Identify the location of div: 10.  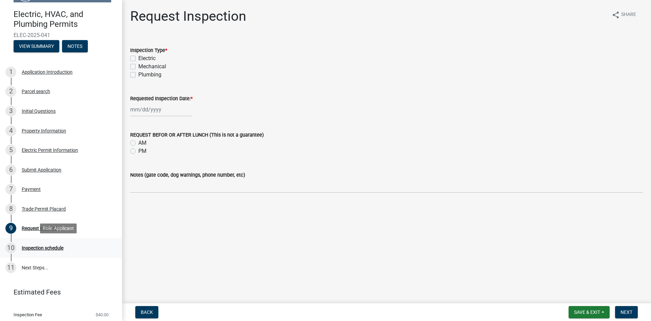
(11, 248).